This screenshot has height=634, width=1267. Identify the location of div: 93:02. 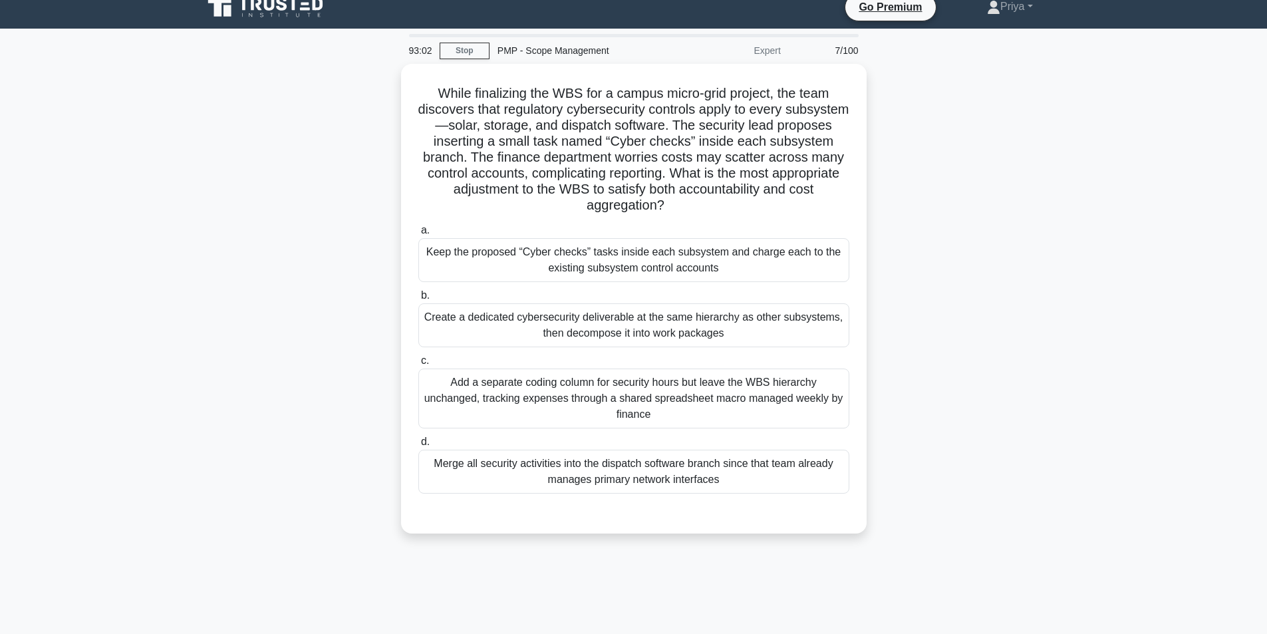
(420, 51).